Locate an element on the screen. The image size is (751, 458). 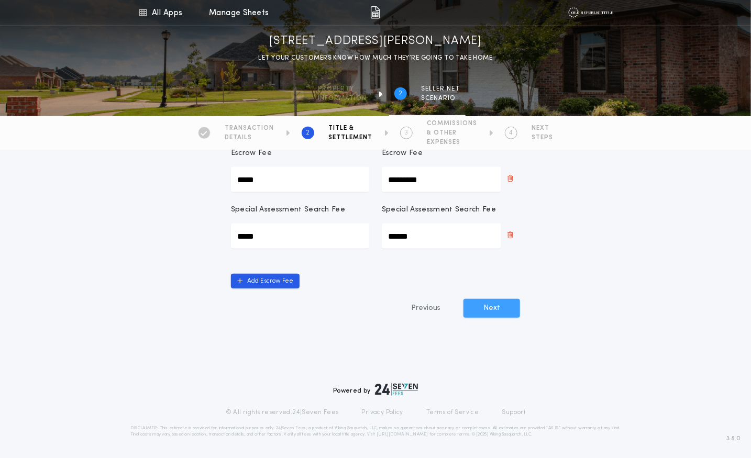
span: information is located at coordinates (343, 99).